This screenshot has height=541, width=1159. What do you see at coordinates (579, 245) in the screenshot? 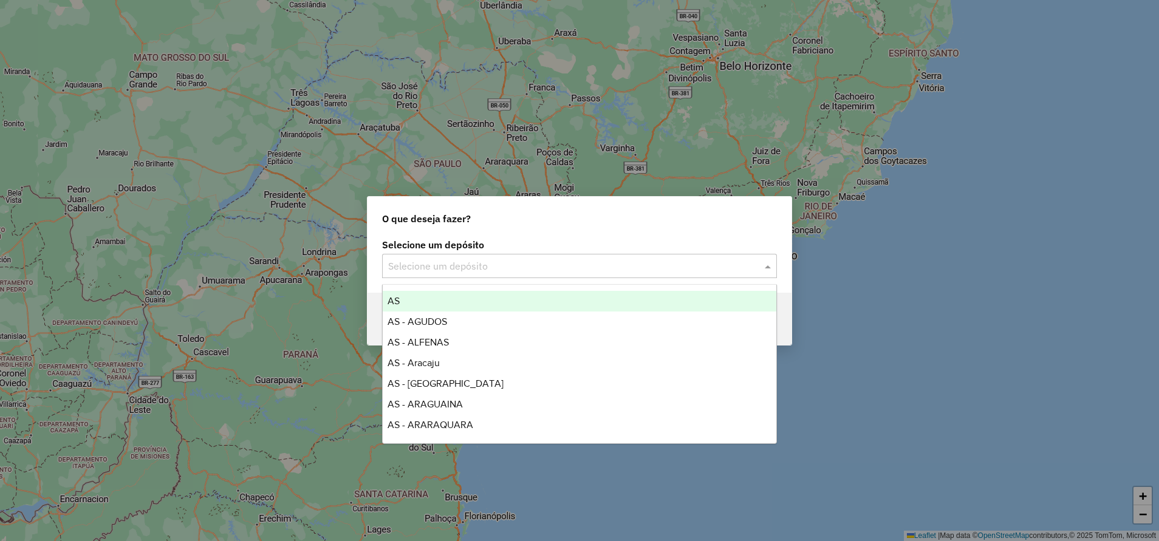
I see `label: Selecione um depósito` at bounding box center [579, 245].